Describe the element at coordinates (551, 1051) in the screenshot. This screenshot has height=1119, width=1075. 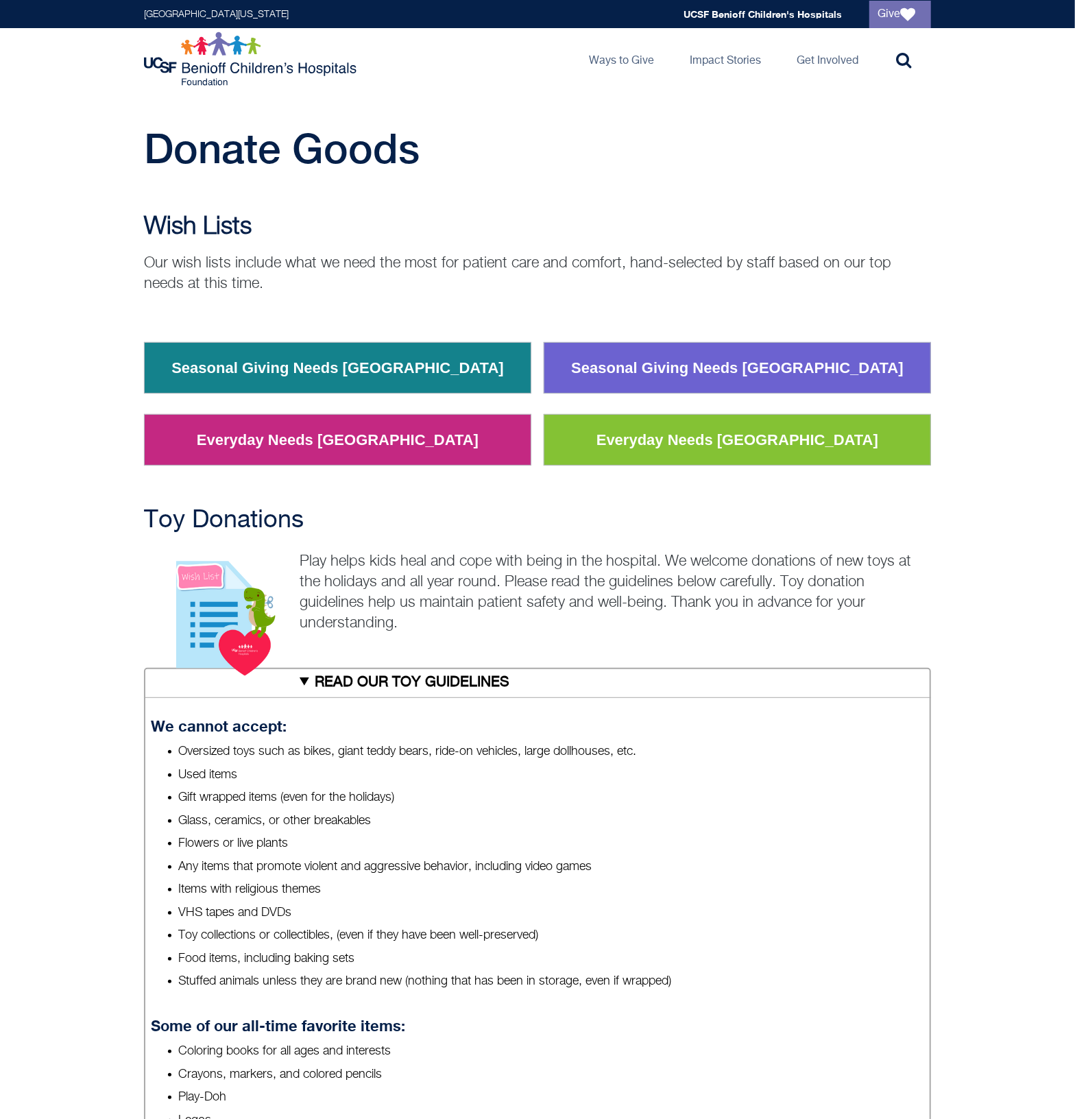
I see `li: Coloring books for all ages and interests` at that location.